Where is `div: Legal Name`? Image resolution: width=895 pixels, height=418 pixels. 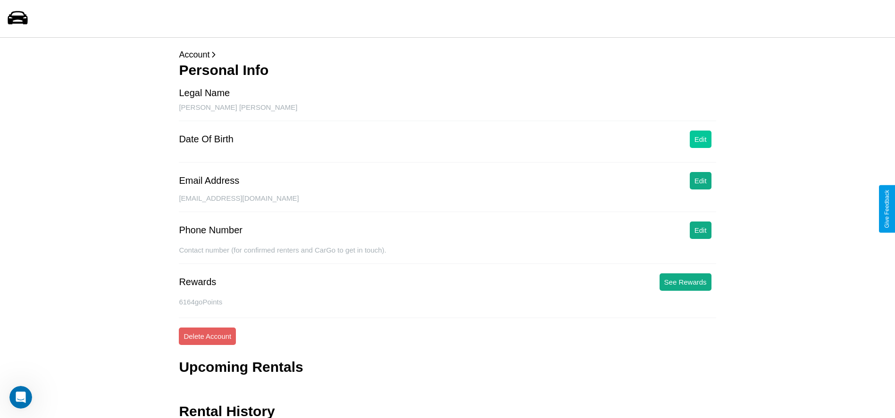 div: Legal Name is located at coordinates (204, 93).